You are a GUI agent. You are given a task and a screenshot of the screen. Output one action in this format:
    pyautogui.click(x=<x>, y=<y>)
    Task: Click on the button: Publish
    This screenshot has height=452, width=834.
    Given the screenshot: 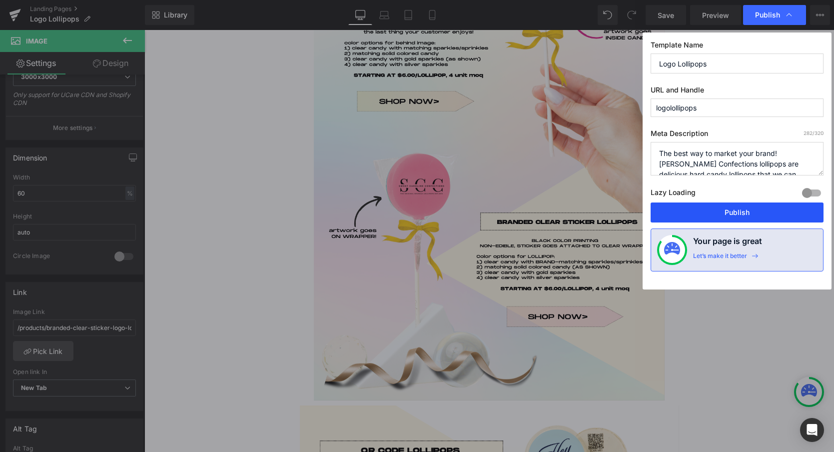 What is the action you would take?
    pyautogui.click(x=737, y=212)
    